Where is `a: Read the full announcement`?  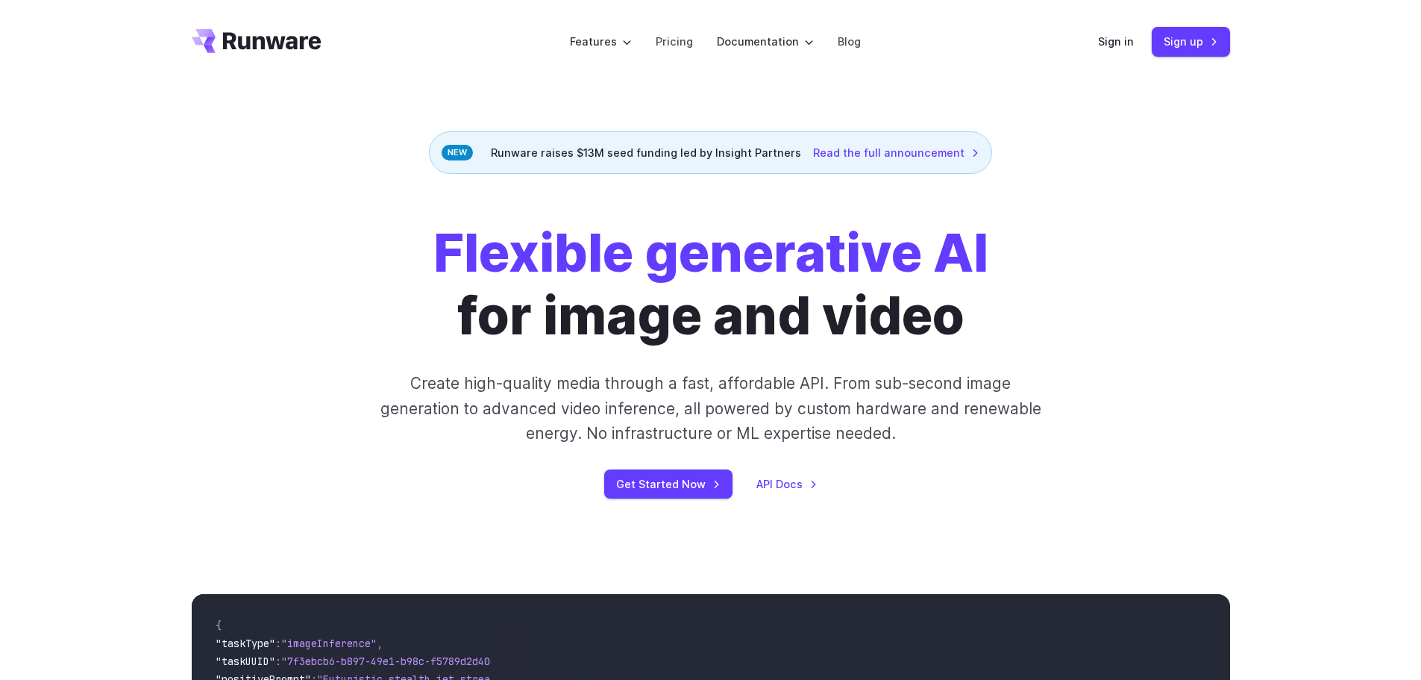
a: Read the full announcement is located at coordinates (896, 152).